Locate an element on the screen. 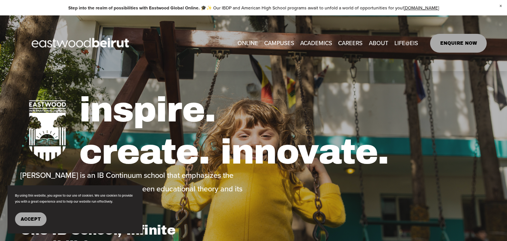  span: Accept is located at coordinates (31, 219).